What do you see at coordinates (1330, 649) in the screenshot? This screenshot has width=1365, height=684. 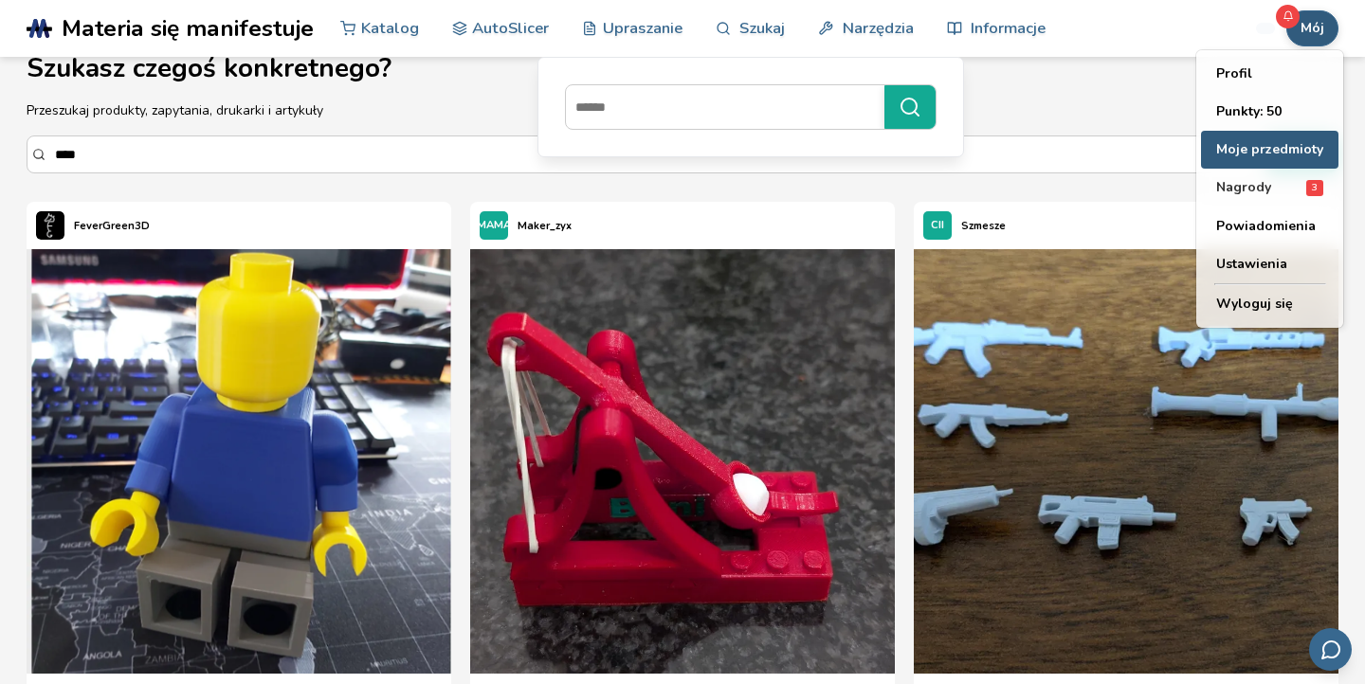 I see `button: Wyślij opinię e-mailem` at bounding box center [1330, 649].